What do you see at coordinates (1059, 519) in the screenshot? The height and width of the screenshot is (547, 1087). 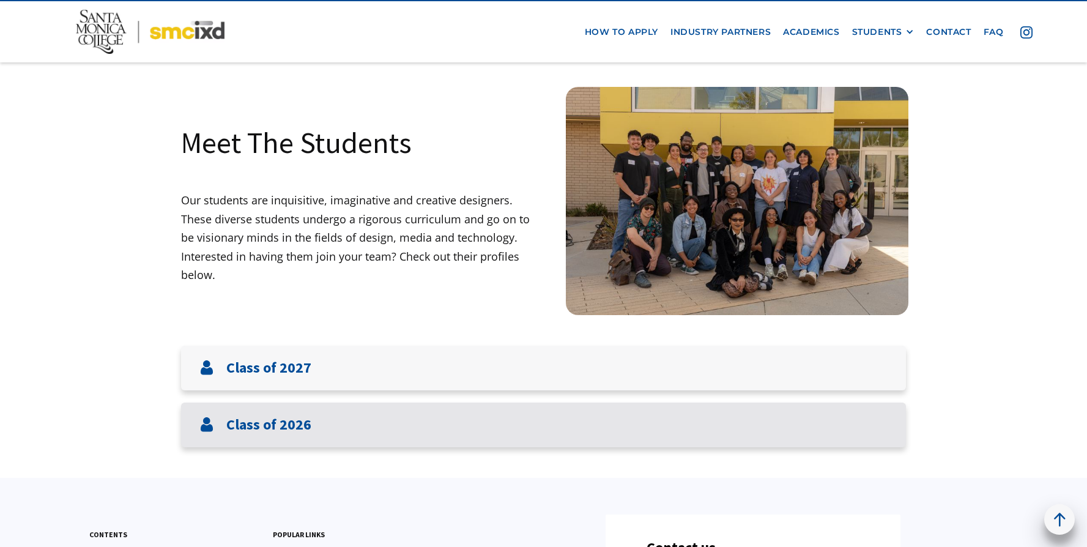 I see `a: back to top` at bounding box center [1059, 519].